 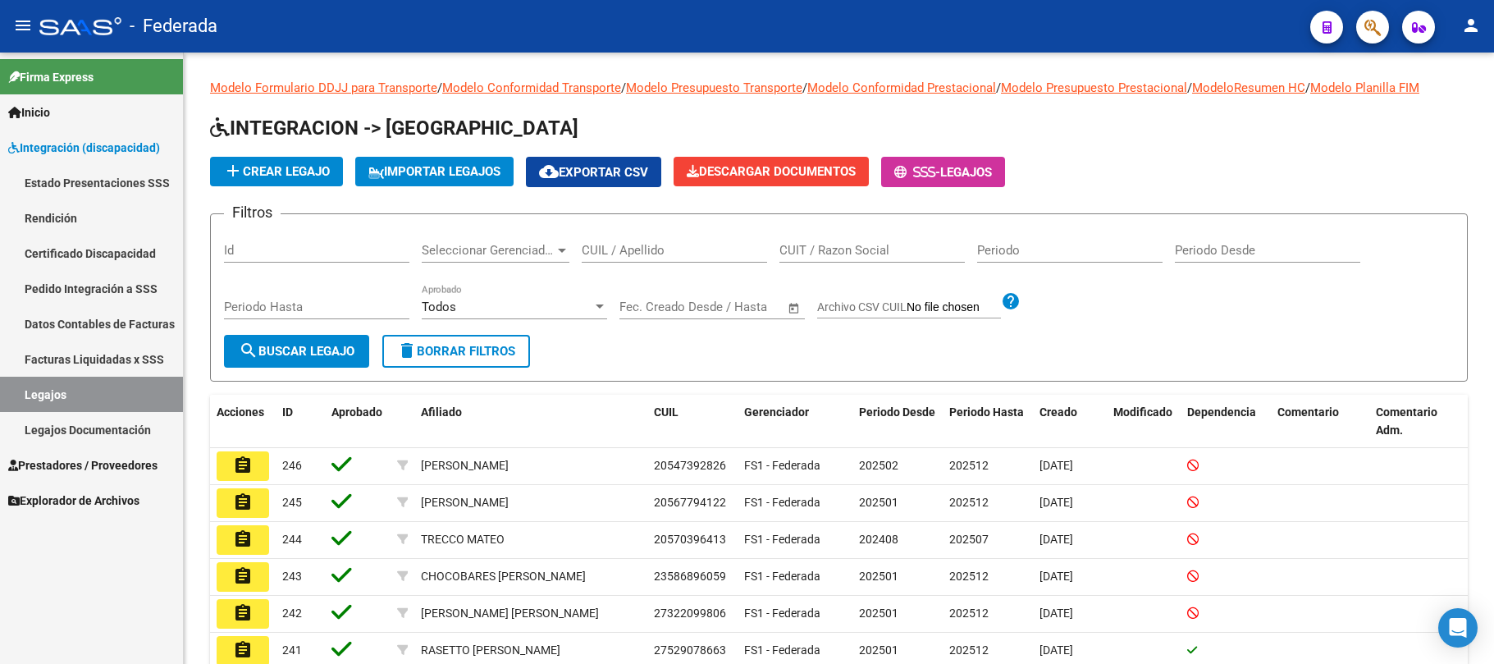 What do you see at coordinates (323, 88) in the screenshot?
I see `a: Modelo Formulario DDJJ para Transporte` at bounding box center [323, 88].